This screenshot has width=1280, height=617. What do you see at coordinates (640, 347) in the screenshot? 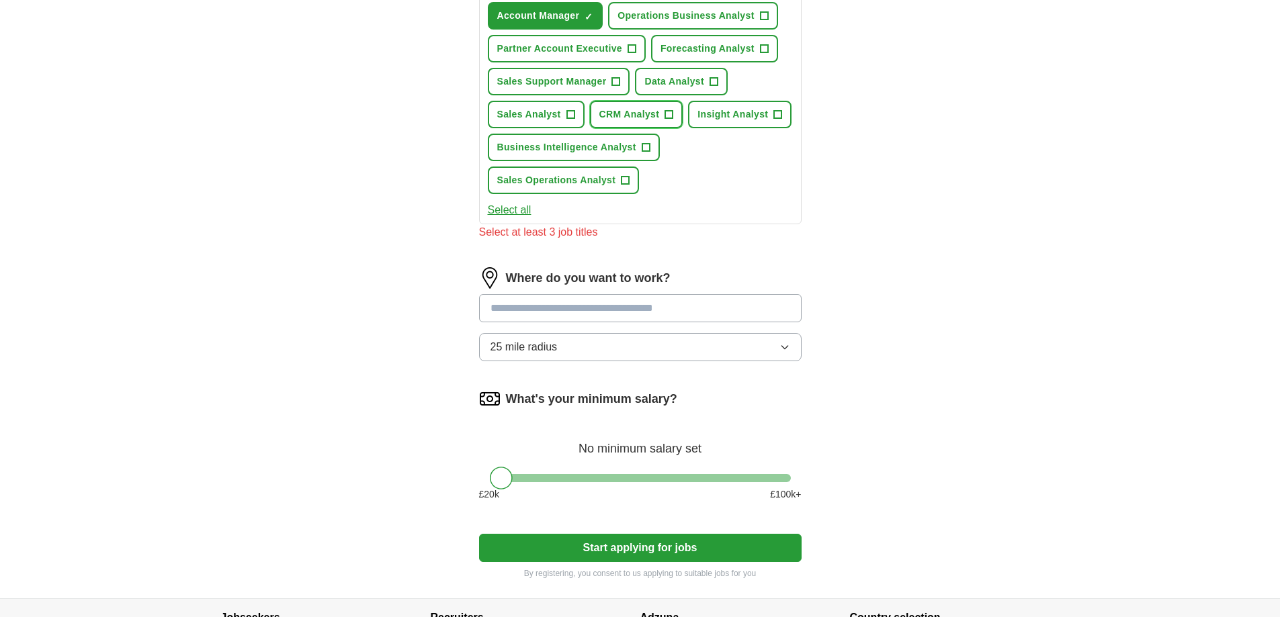
I see `button: 25 mile radius` at bounding box center [640, 347].